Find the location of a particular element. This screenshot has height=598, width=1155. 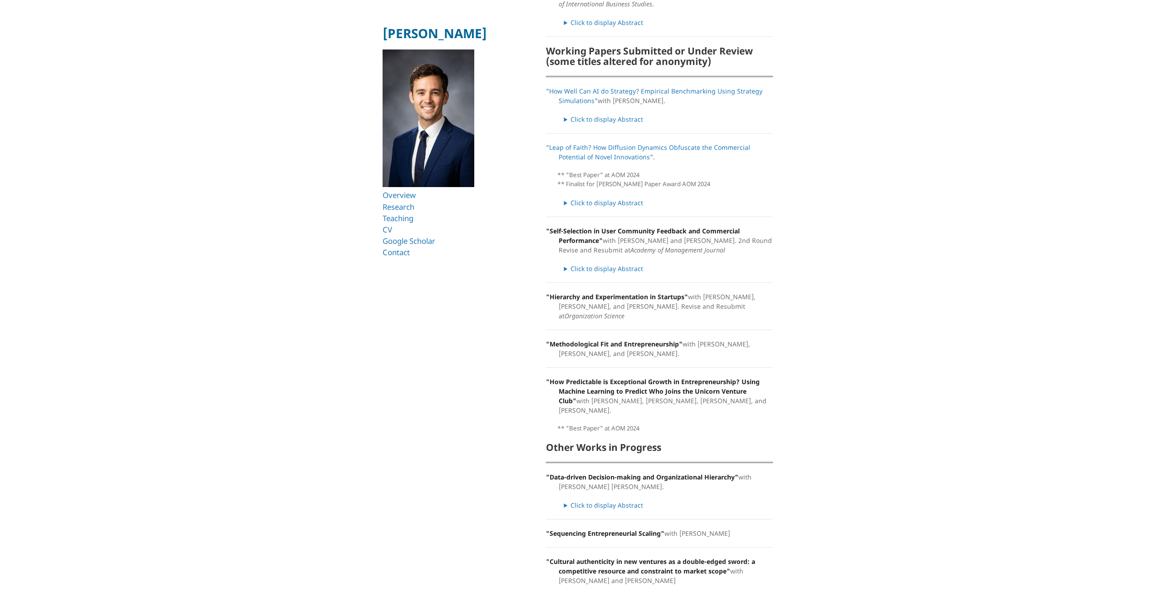

i: Organization Science is located at coordinates (595, 316).